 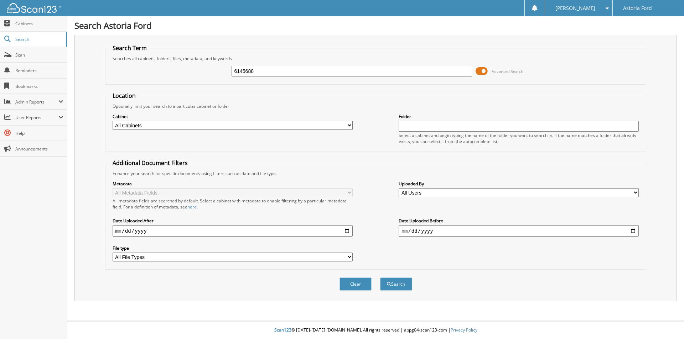 I want to click on label: Uploaded By, so click(x=519, y=184).